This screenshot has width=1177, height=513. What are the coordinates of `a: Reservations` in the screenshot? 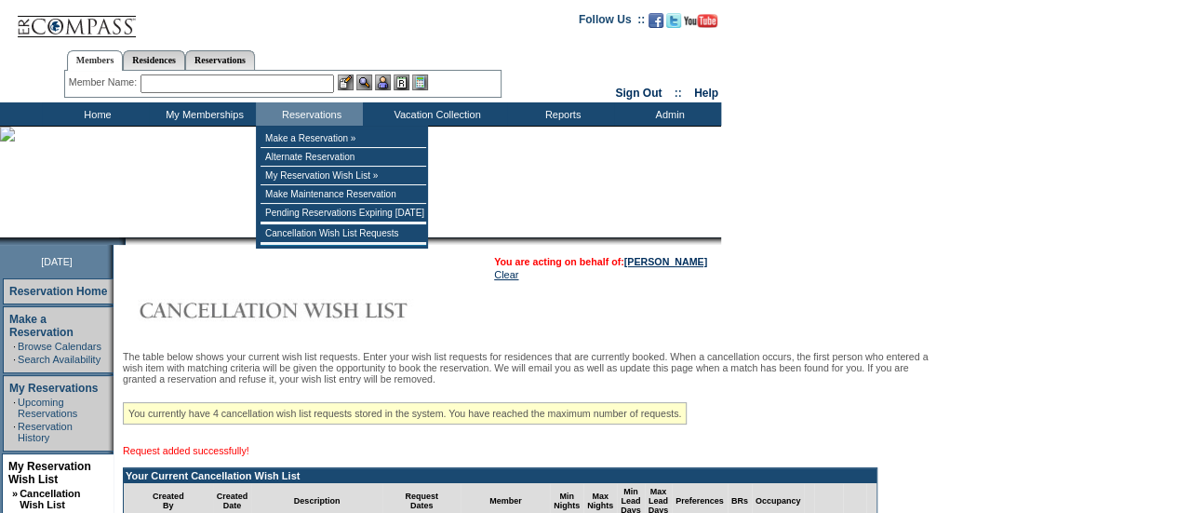 It's located at (220, 60).